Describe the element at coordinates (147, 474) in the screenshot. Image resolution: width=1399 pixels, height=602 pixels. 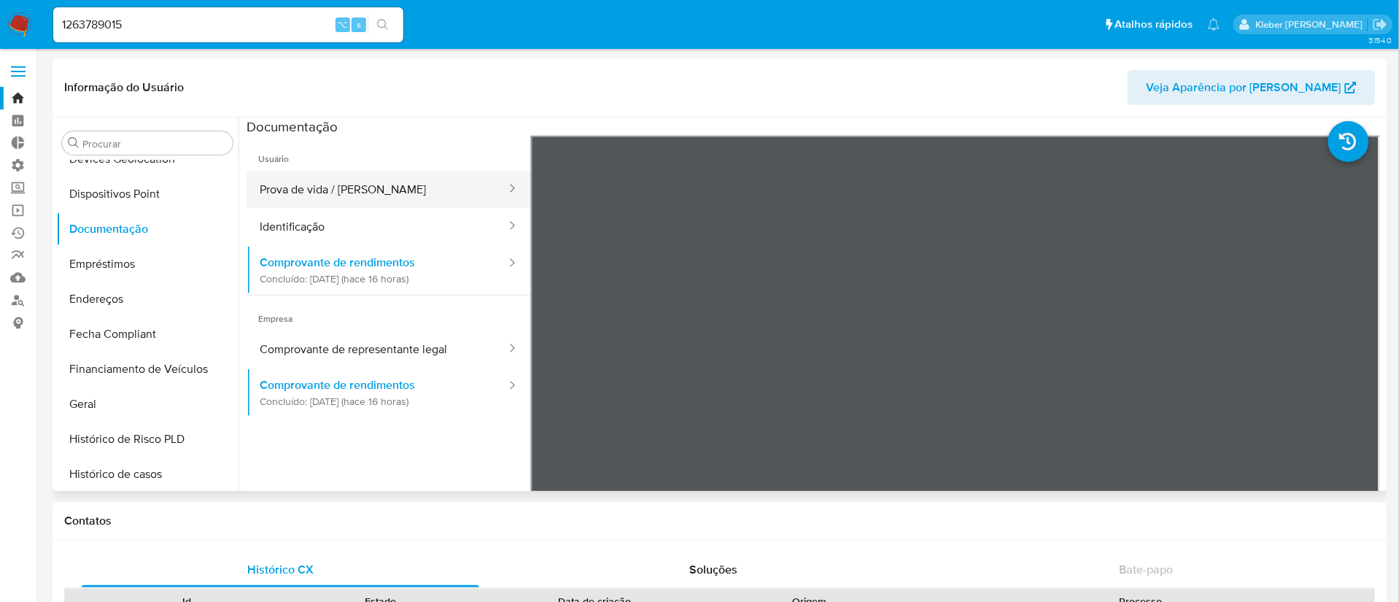
I see `button: Histórico de casos` at that location.